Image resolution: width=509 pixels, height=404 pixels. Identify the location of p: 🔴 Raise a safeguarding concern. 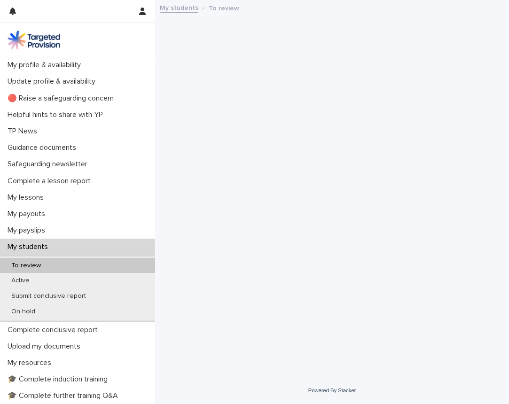
(63, 98).